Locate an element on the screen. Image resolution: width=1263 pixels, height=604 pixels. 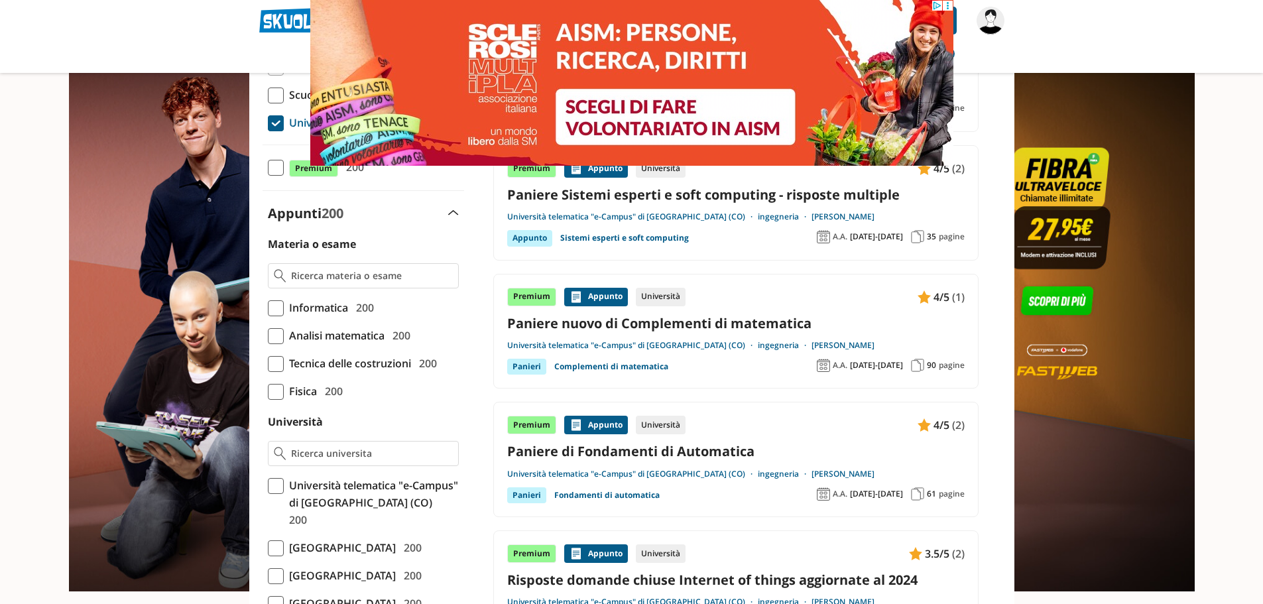
a: Paniere Sistemi esperti e soft computing - risposte multiple is located at coordinates (736, 194).